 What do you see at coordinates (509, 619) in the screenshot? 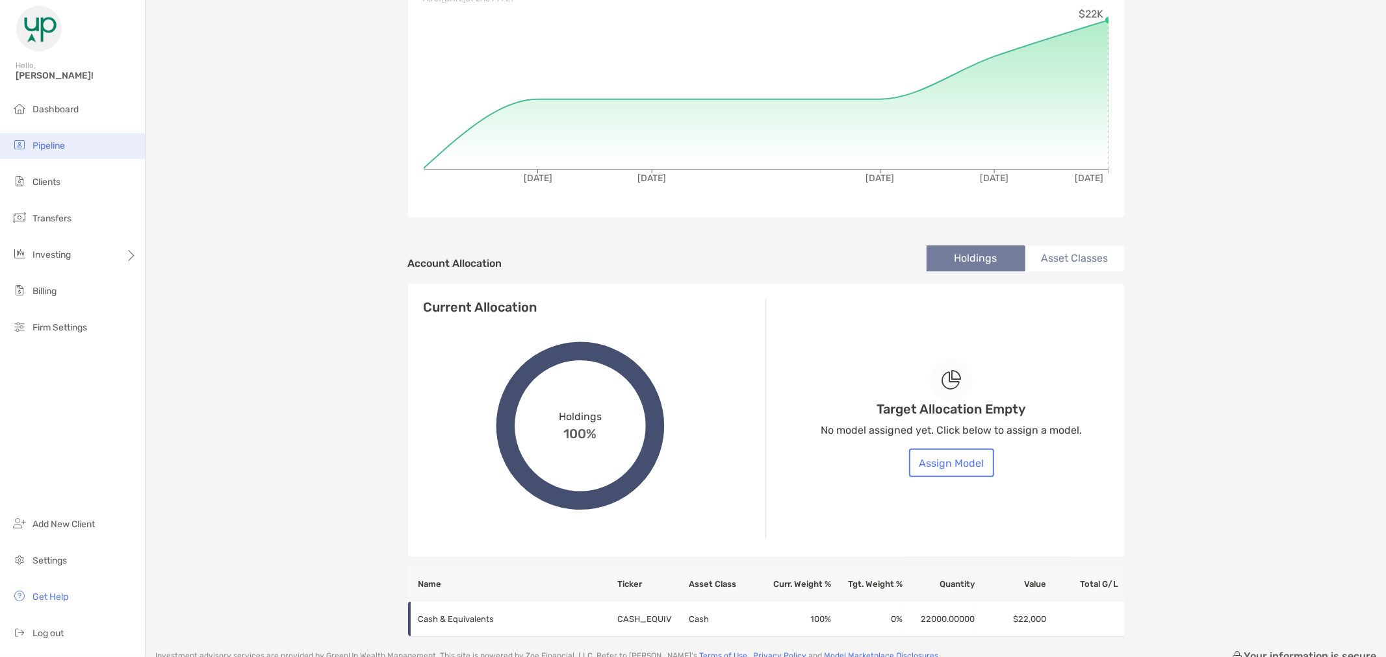
I see `p: Cash & Equivalents` at bounding box center [509, 619].